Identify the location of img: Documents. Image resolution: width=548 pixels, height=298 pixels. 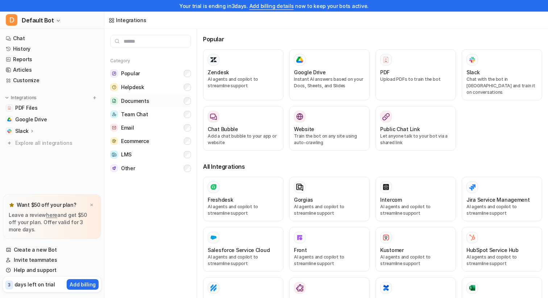
(114, 101).